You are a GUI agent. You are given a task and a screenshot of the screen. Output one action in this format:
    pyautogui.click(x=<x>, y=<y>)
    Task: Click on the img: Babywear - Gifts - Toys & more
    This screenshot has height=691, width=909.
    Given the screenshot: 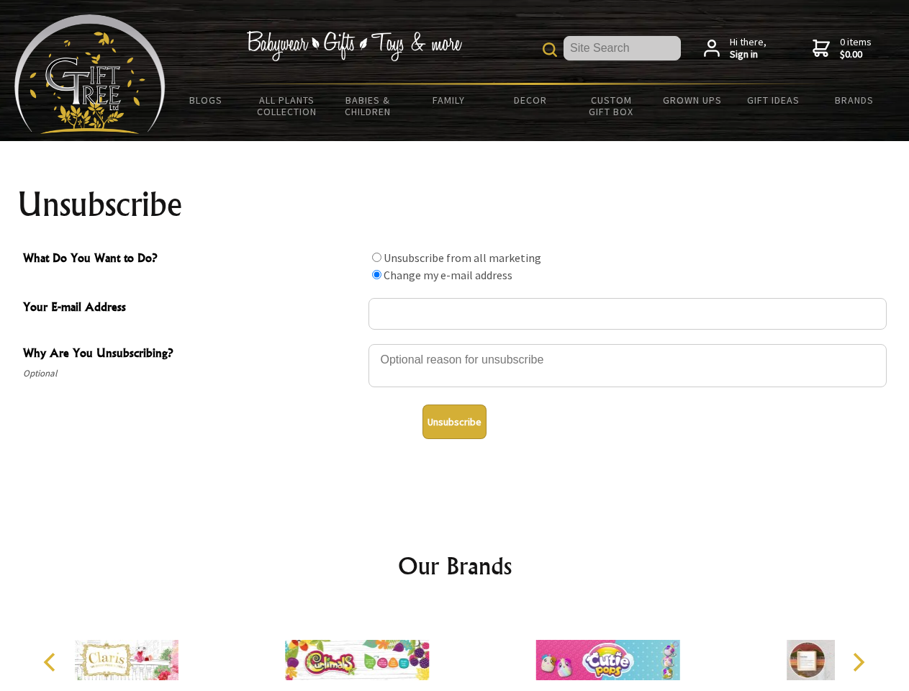 What is the action you would take?
    pyautogui.click(x=354, y=46)
    